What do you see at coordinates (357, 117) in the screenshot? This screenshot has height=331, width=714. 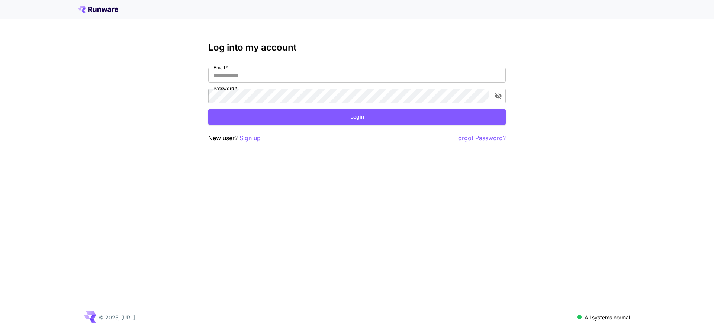 I see `button: Login` at bounding box center [357, 117].